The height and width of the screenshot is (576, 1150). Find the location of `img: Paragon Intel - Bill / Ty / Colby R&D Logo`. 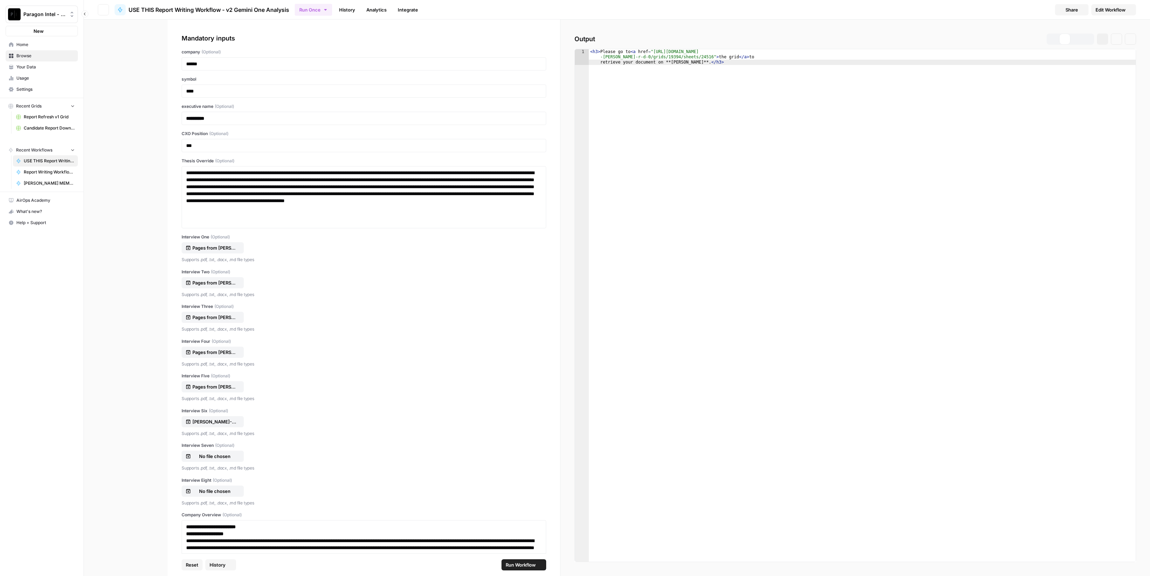

img: Paragon Intel - Bill / Ty / Colby R&D Logo is located at coordinates (14, 14).